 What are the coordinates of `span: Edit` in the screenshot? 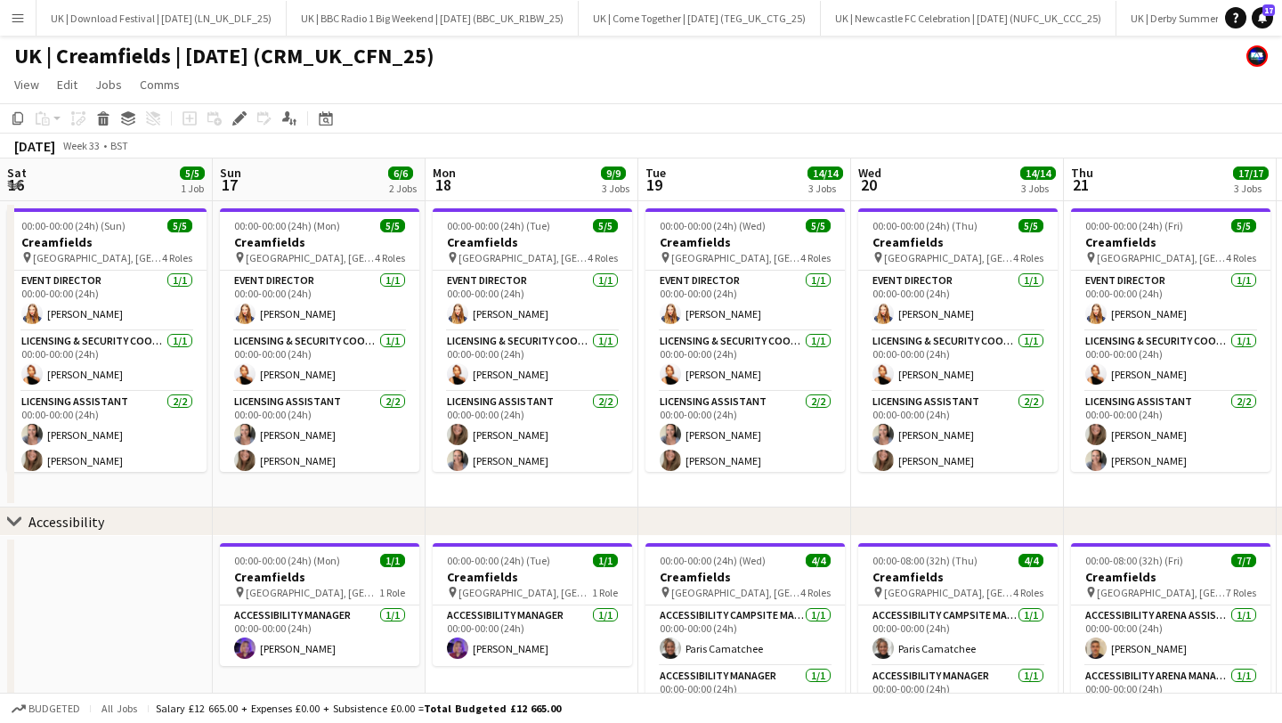 It's located at (67, 85).